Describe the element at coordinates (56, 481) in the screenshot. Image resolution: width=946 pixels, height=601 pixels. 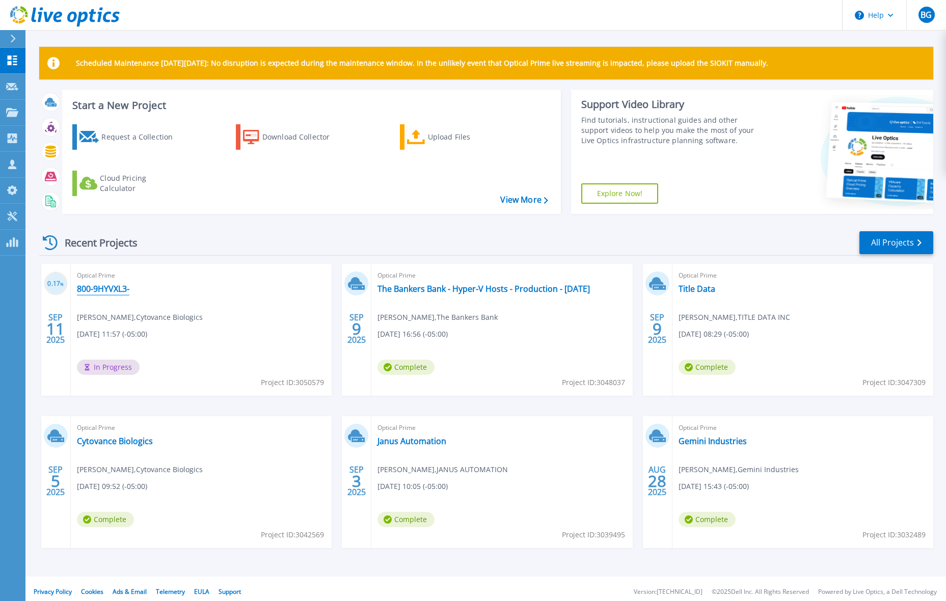
I see `span: 5` at that location.